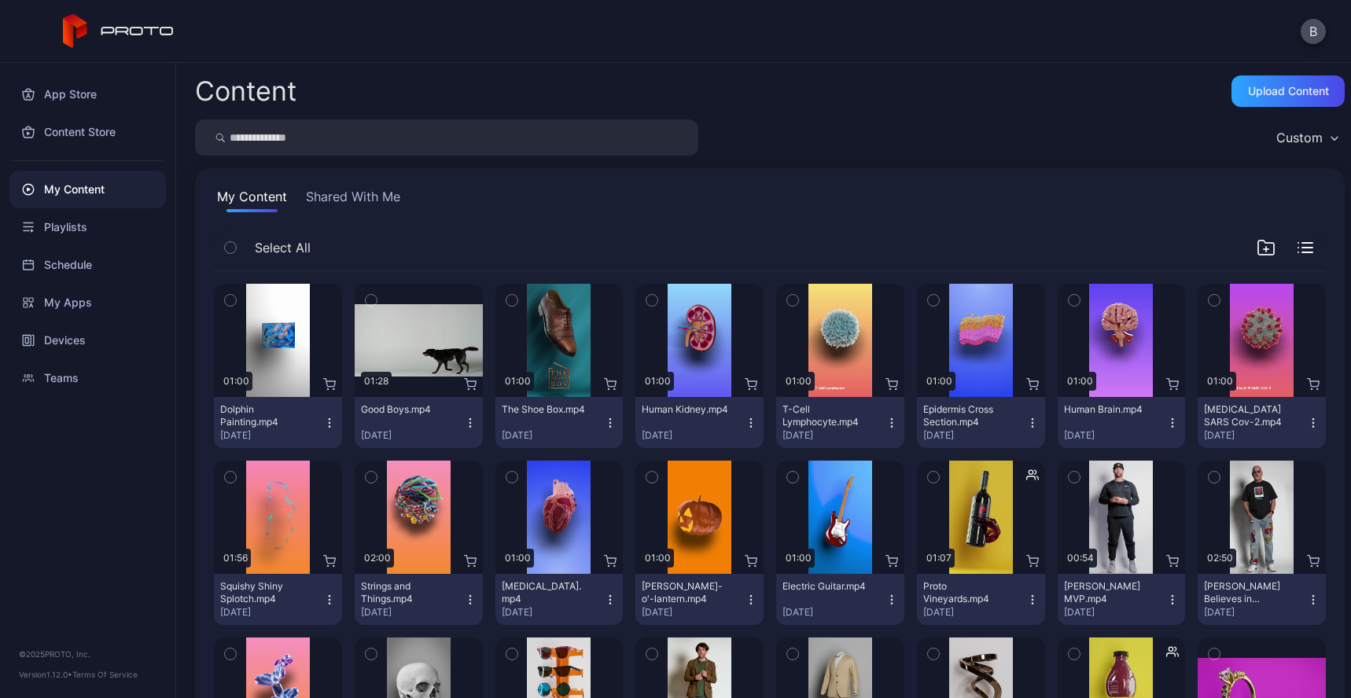 The width and height of the screenshot is (1351, 698). I want to click on a: Content Store, so click(87, 132).